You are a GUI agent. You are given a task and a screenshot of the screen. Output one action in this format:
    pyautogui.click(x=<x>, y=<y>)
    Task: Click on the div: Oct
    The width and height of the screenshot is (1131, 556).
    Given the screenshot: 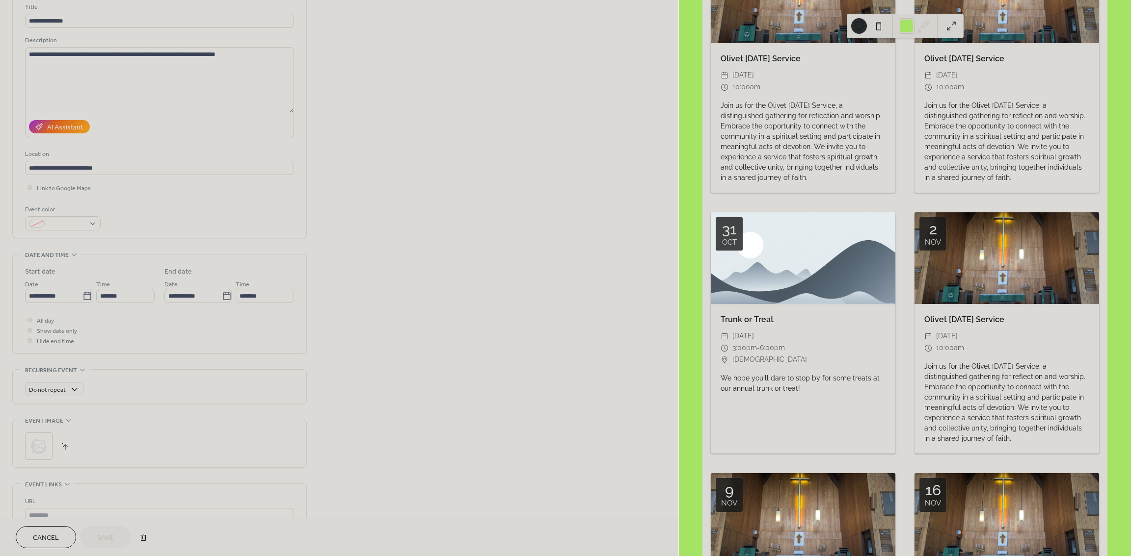 What is the action you would take?
    pyautogui.click(x=729, y=242)
    